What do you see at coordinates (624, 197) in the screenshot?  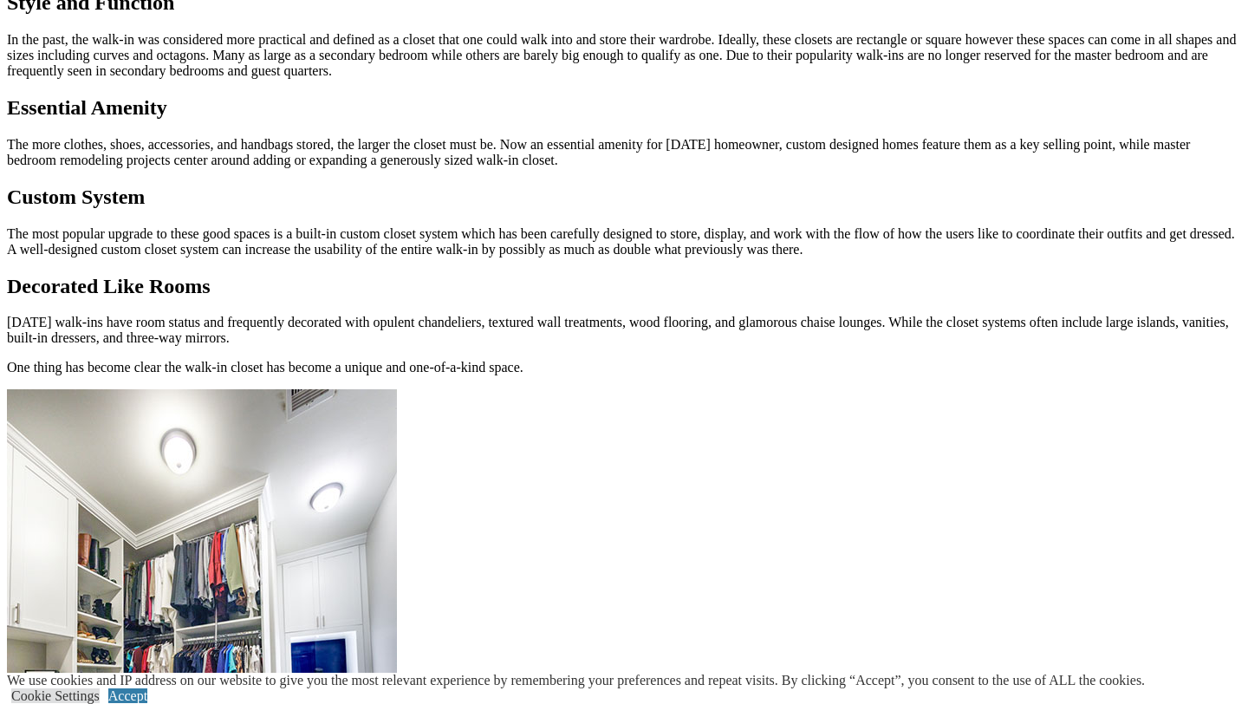 I see `h2: Custom System` at bounding box center [624, 197].